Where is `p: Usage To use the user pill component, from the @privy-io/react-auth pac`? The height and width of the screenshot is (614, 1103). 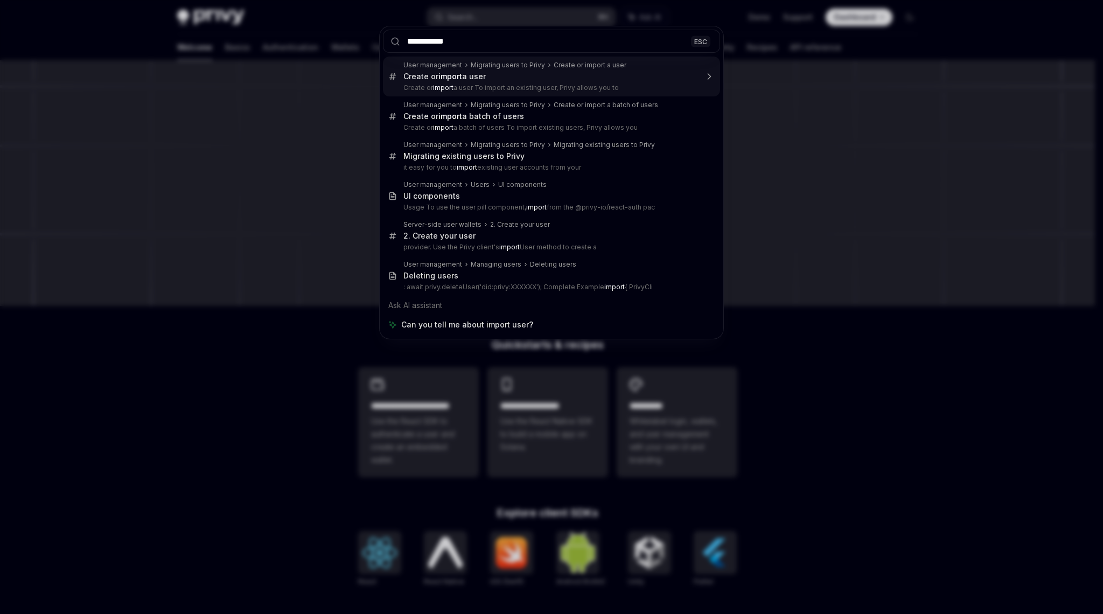
p: Usage To use the user pill component, from the @privy-io/react-auth pac is located at coordinates (550, 207).